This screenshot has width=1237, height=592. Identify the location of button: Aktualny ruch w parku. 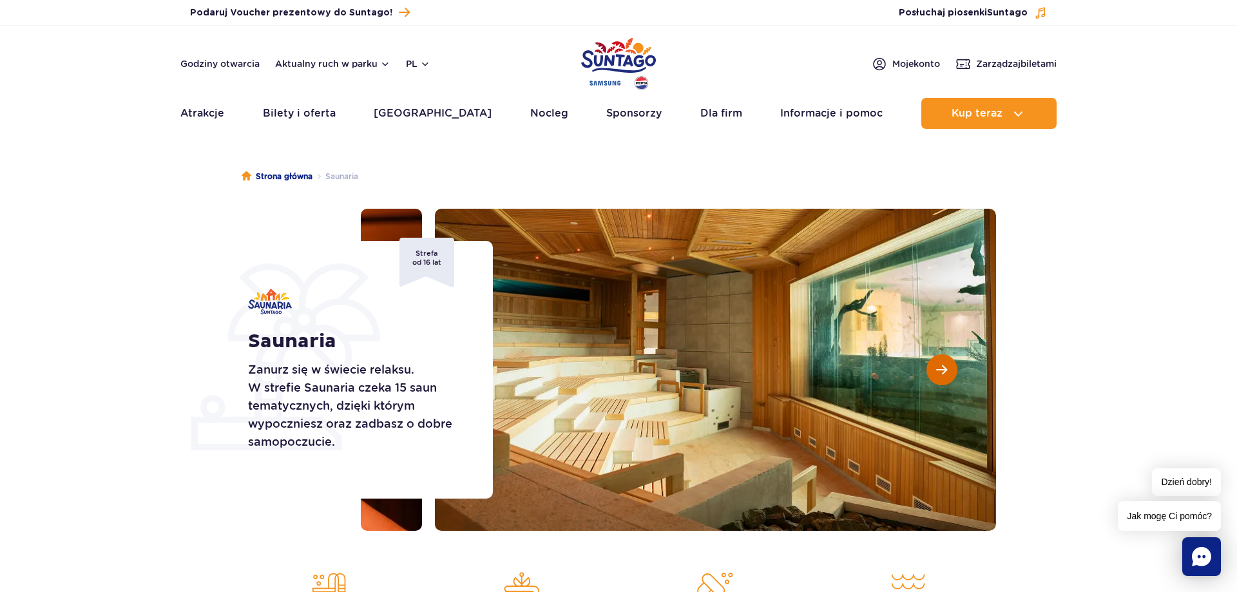
(333, 64).